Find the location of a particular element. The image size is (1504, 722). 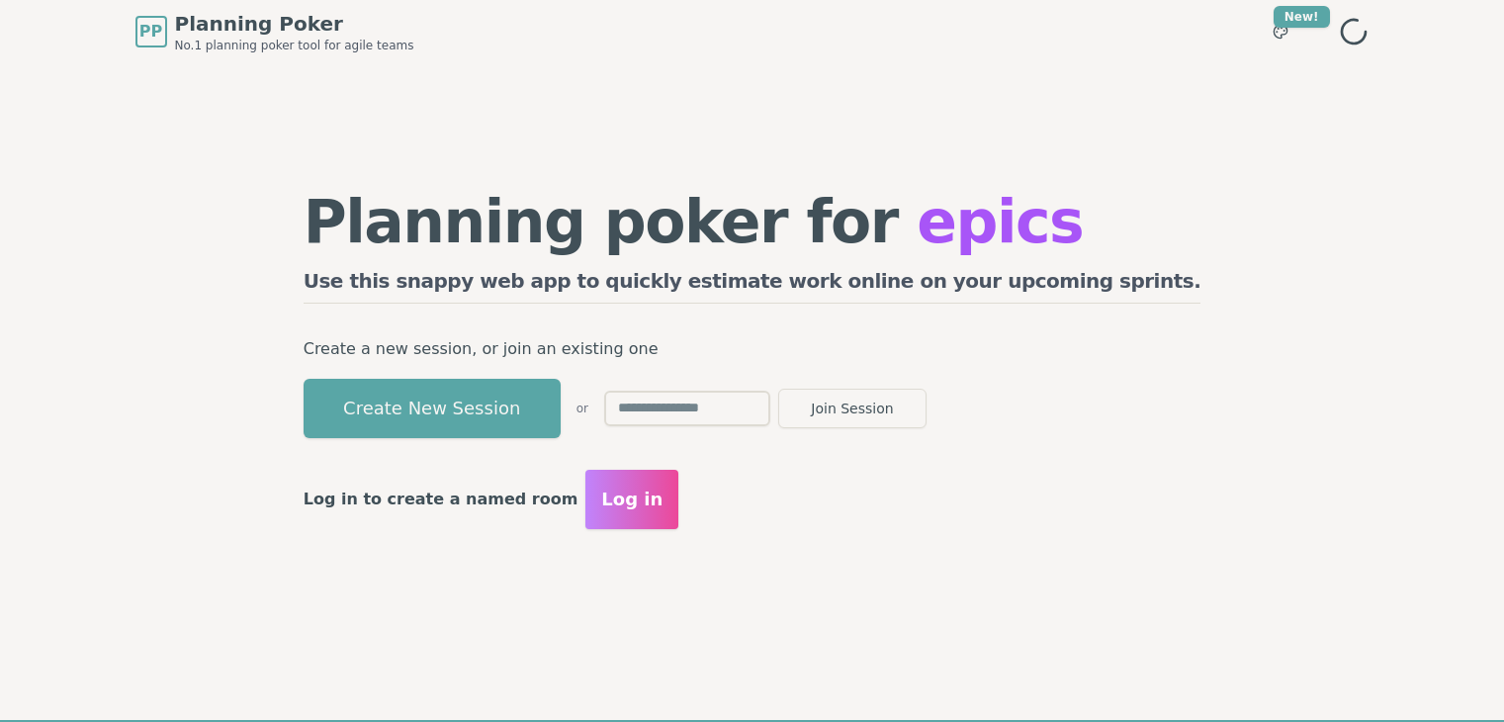

span: or is located at coordinates (582, 408).